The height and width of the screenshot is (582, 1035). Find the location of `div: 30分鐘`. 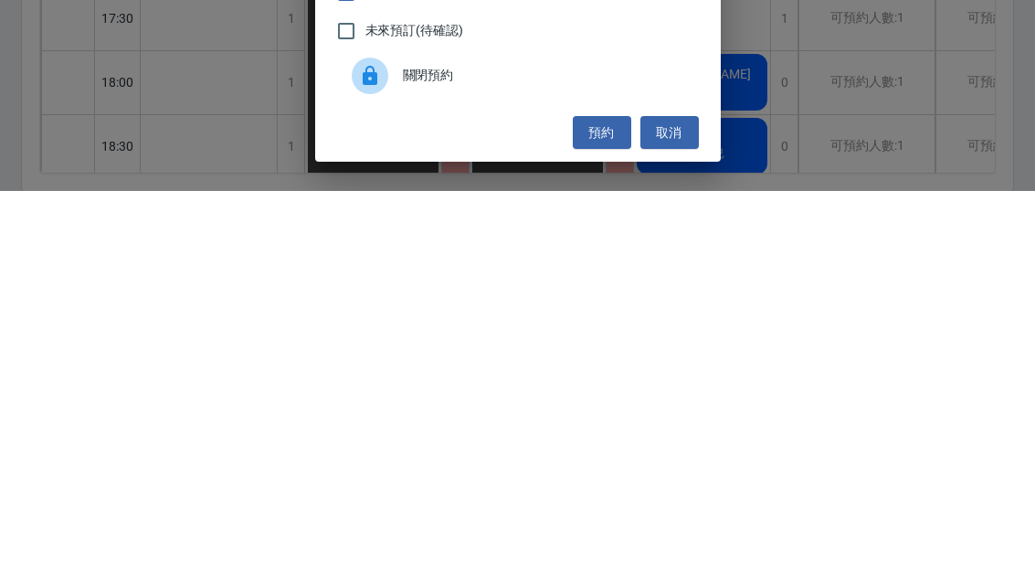

div: 30分鐘 is located at coordinates (518, 196).